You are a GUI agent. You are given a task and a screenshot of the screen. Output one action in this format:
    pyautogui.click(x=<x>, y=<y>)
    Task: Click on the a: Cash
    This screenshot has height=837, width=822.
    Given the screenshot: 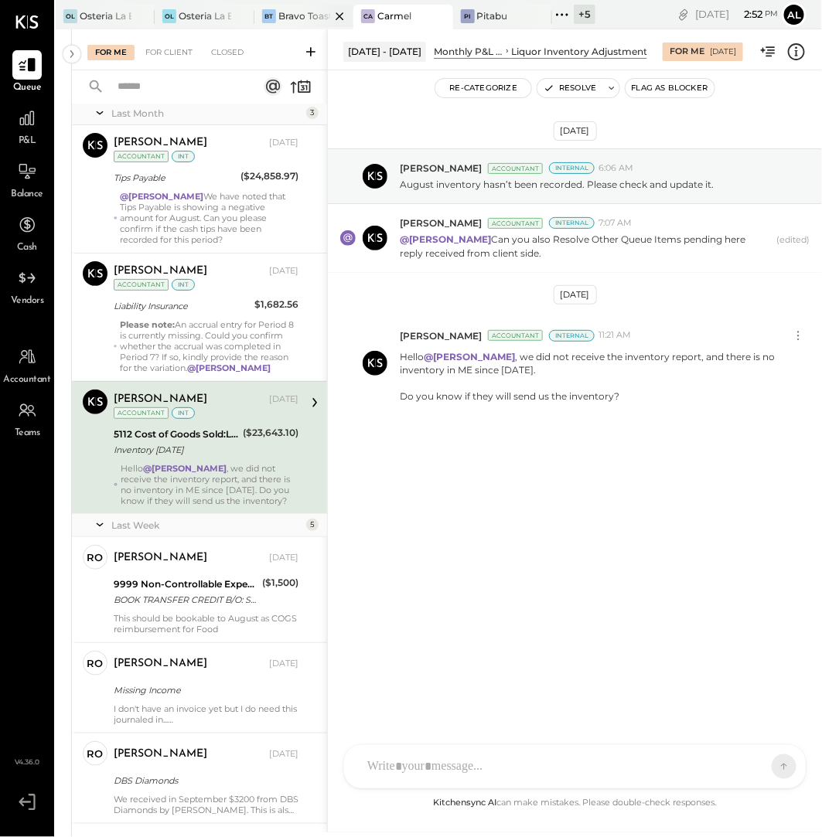 What is the action you would take?
    pyautogui.click(x=27, y=233)
    